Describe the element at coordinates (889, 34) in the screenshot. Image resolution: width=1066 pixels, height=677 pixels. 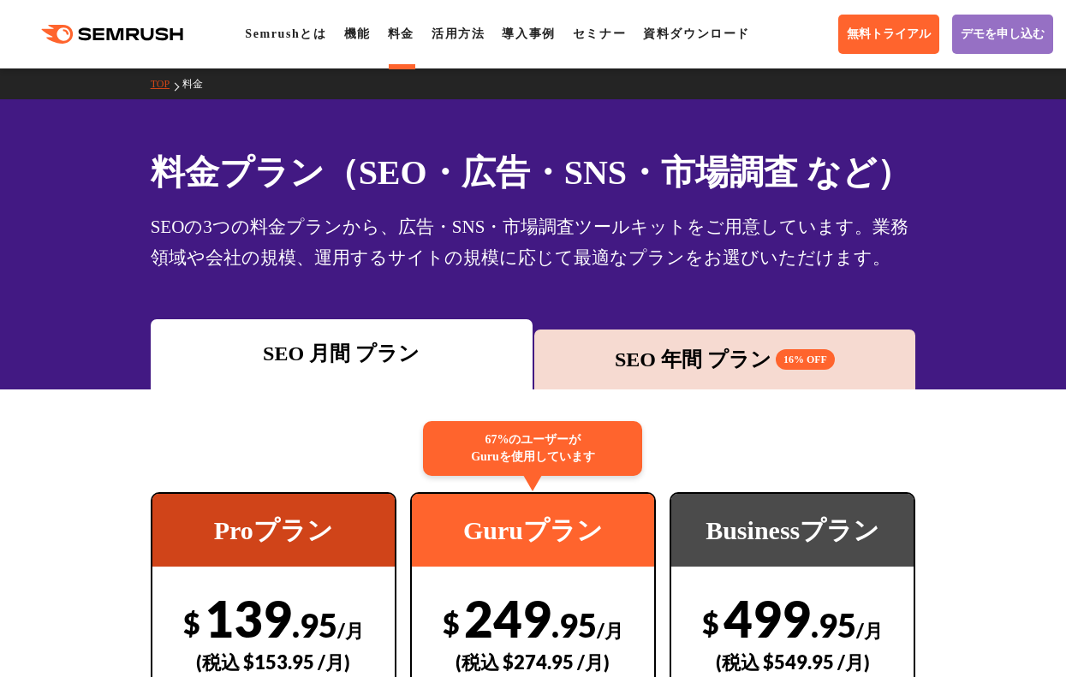
I see `span: 無料トライアル` at that location.